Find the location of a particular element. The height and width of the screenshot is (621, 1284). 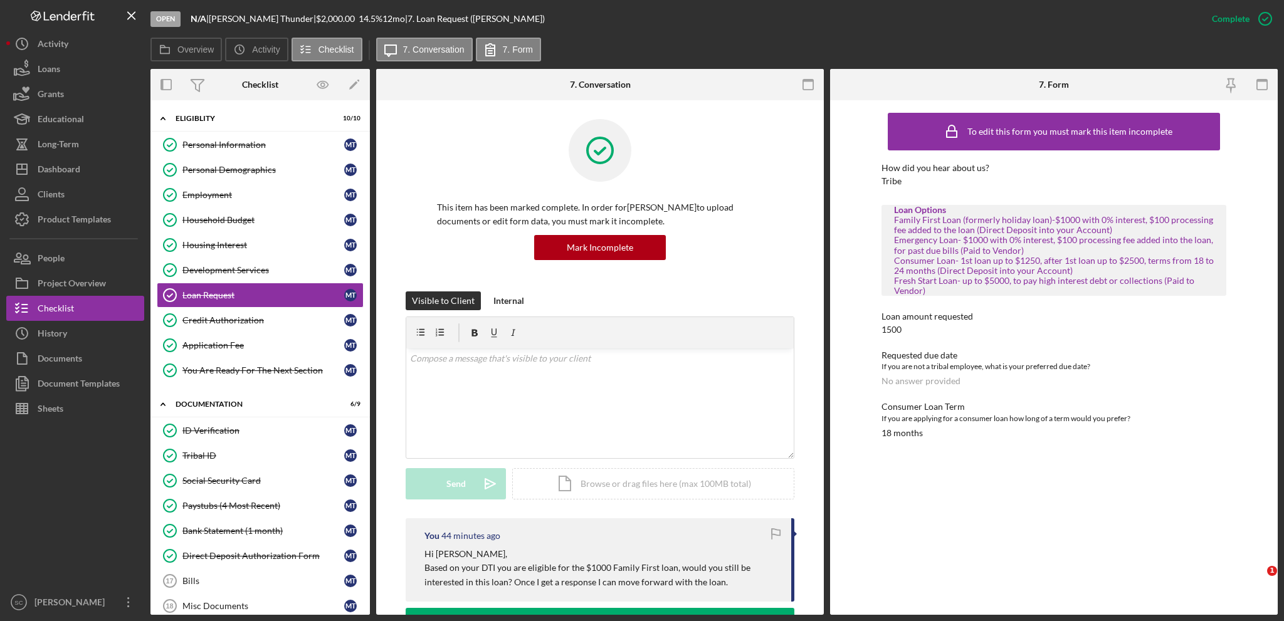

button: Documents is located at coordinates (75, 359).